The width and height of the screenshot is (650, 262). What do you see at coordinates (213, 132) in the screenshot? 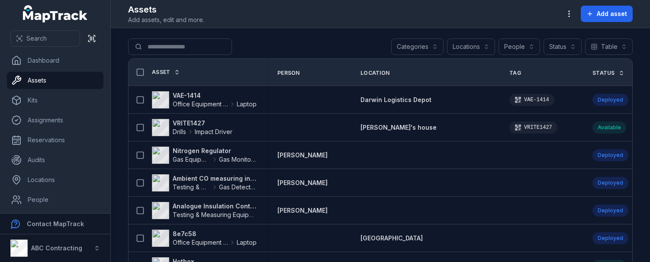
I see `span: Impact Driver` at bounding box center [213, 132].